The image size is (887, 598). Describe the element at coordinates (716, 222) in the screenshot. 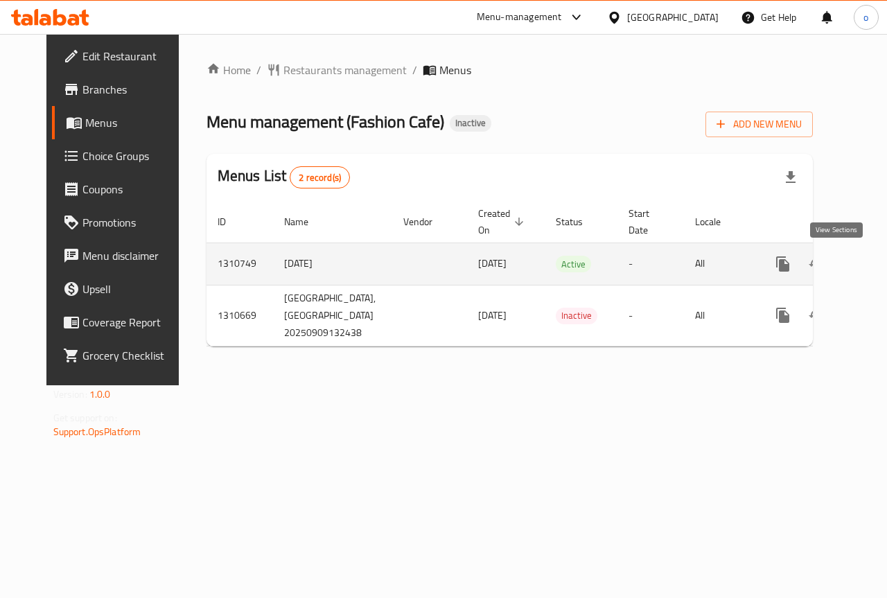

I see `span: Locale` at that location.